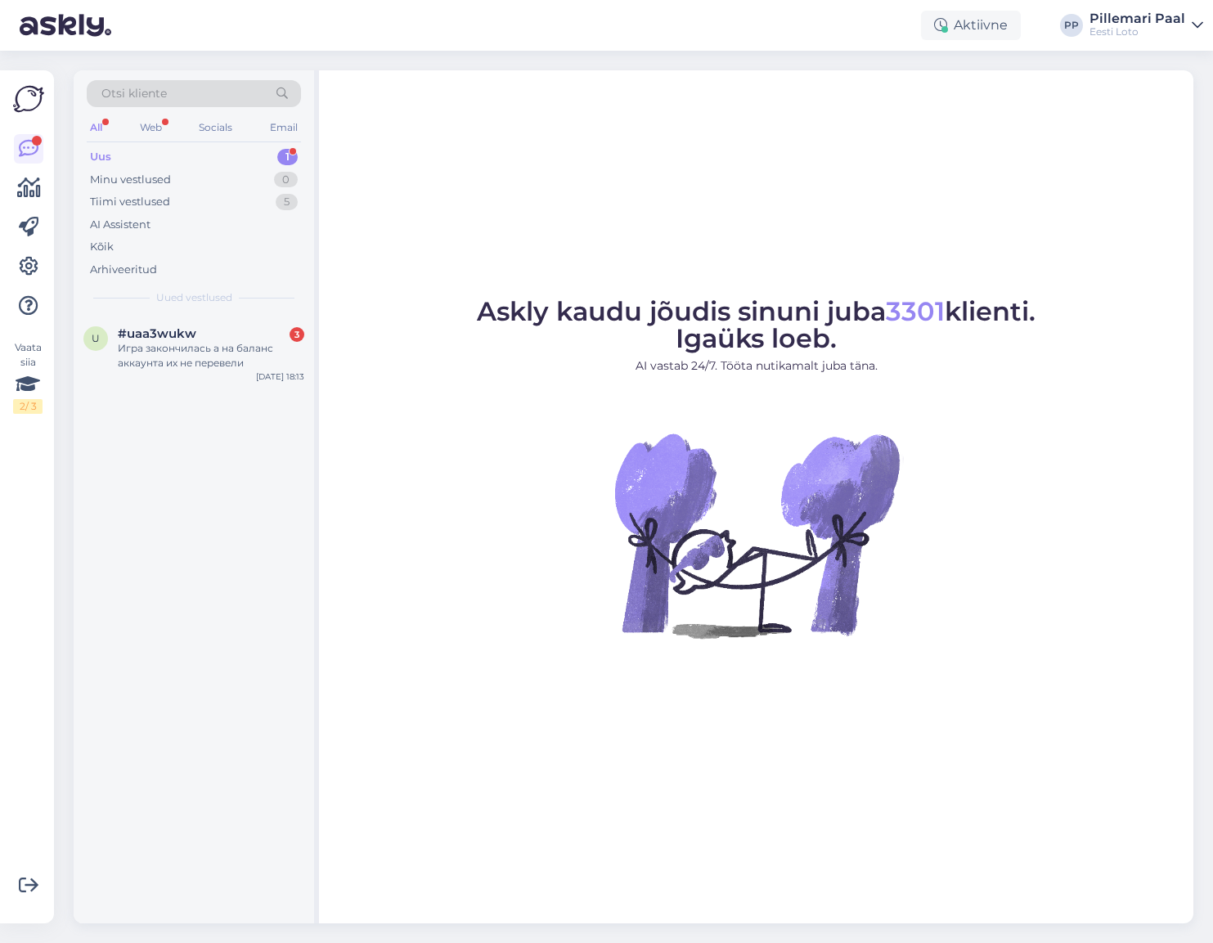 Image resolution: width=1213 pixels, height=943 pixels. Describe the element at coordinates (756, 325) in the screenshot. I see `span: Askly kaudu jõudis sinuni juba klienti. Igaüks loeb.` at that location.